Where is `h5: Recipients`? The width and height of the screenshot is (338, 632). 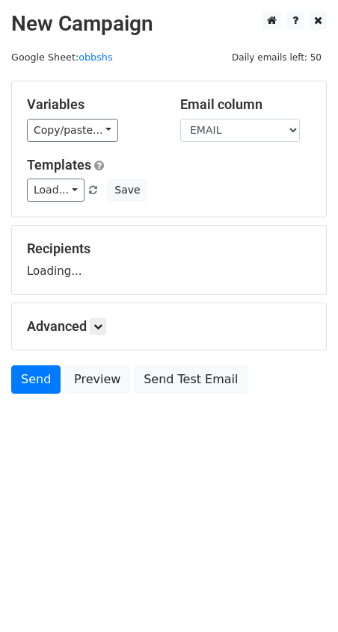
h5: Recipients is located at coordinates (169, 249).